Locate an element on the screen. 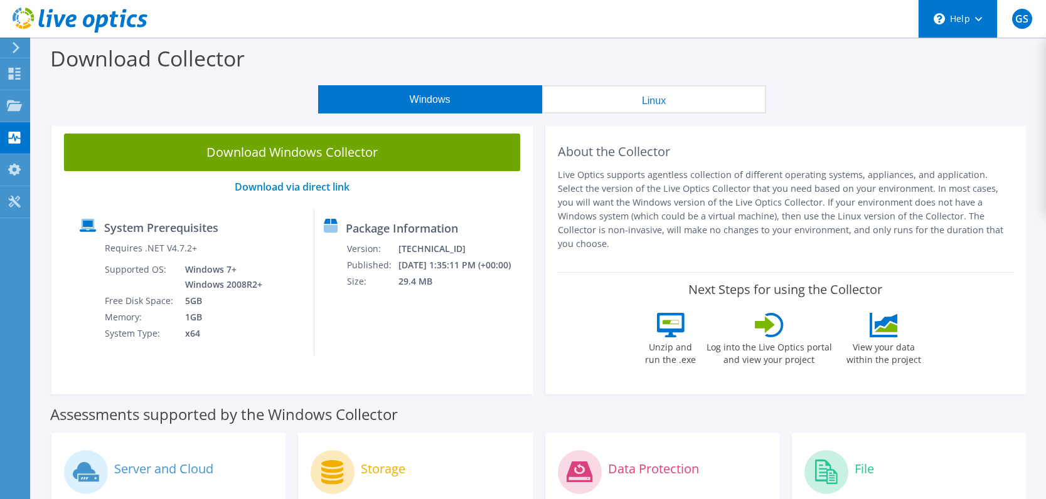  td: Published: is located at coordinates (372, 265).